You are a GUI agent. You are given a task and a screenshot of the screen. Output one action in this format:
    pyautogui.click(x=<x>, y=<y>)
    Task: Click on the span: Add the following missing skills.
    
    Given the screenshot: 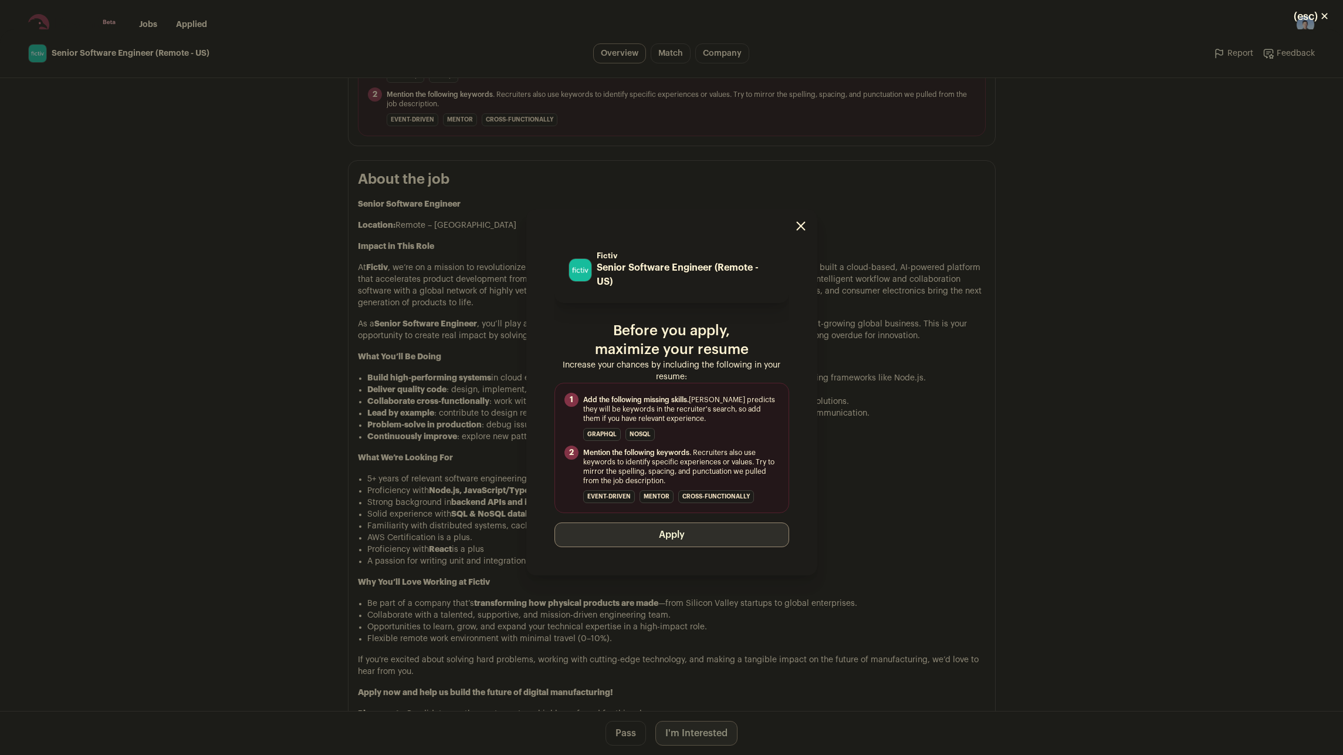 What is the action you would take?
    pyautogui.click(x=636, y=400)
    